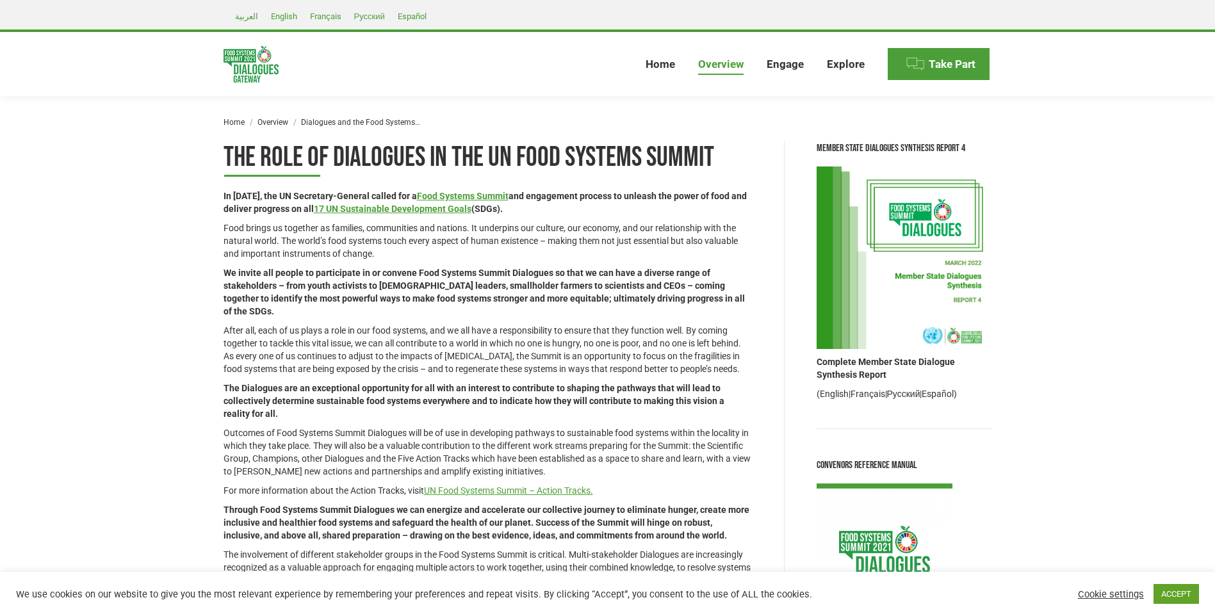 The image size is (1215, 616). Describe the element at coordinates (325, 16) in the screenshot. I see `span: Français` at that location.